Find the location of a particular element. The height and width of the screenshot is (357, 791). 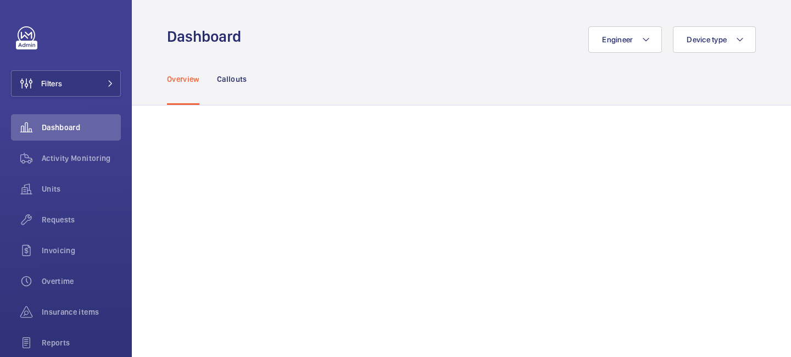

span: Insurance items is located at coordinates (81, 312).